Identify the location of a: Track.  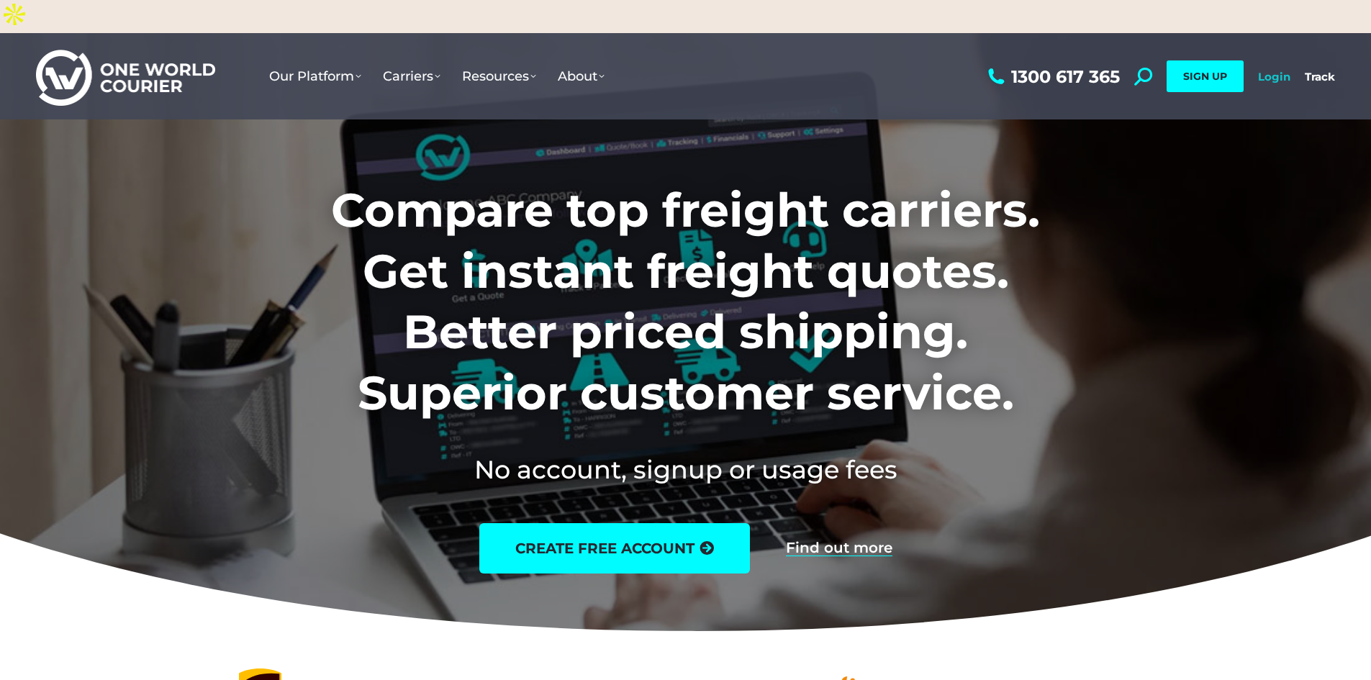
(1320, 76).